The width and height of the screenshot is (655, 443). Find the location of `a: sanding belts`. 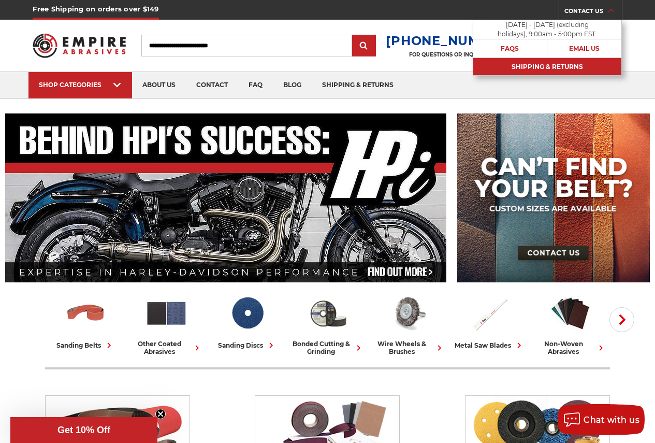

a: sanding belts is located at coordinates (85, 321).